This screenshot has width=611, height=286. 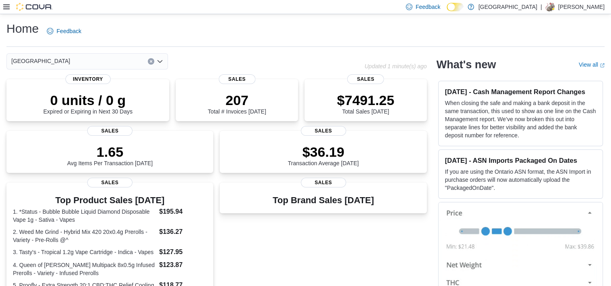 What do you see at coordinates (521, 119) in the screenshot?
I see `p: When closing the safe and making a bank deposit in the same transaction, this used to show as one...` at bounding box center [521, 119].